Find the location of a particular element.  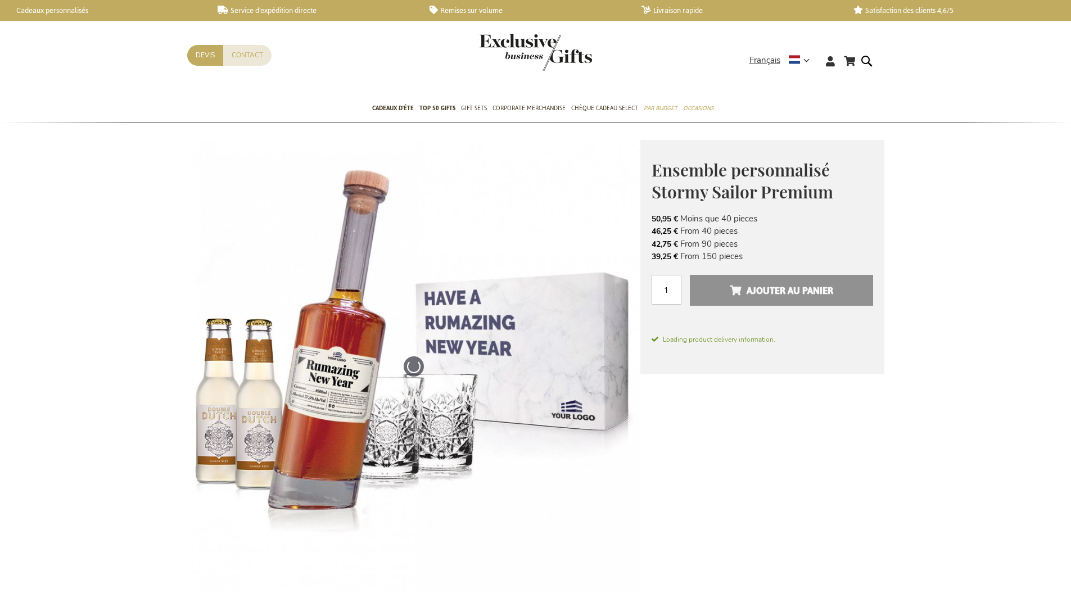

span: Cadeaux D'Éte is located at coordinates (393, 108).